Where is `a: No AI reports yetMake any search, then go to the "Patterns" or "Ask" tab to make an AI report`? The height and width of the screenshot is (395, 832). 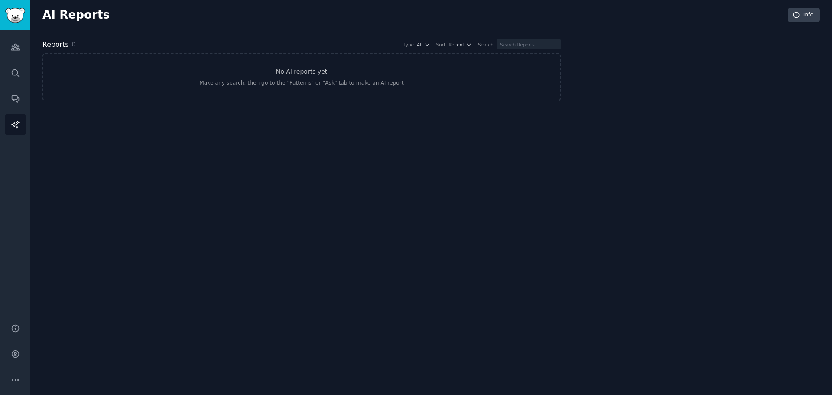
a: No AI reports yetMake any search, then go to the "Patterns" or "Ask" tab to make an AI report is located at coordinates (302, 77).